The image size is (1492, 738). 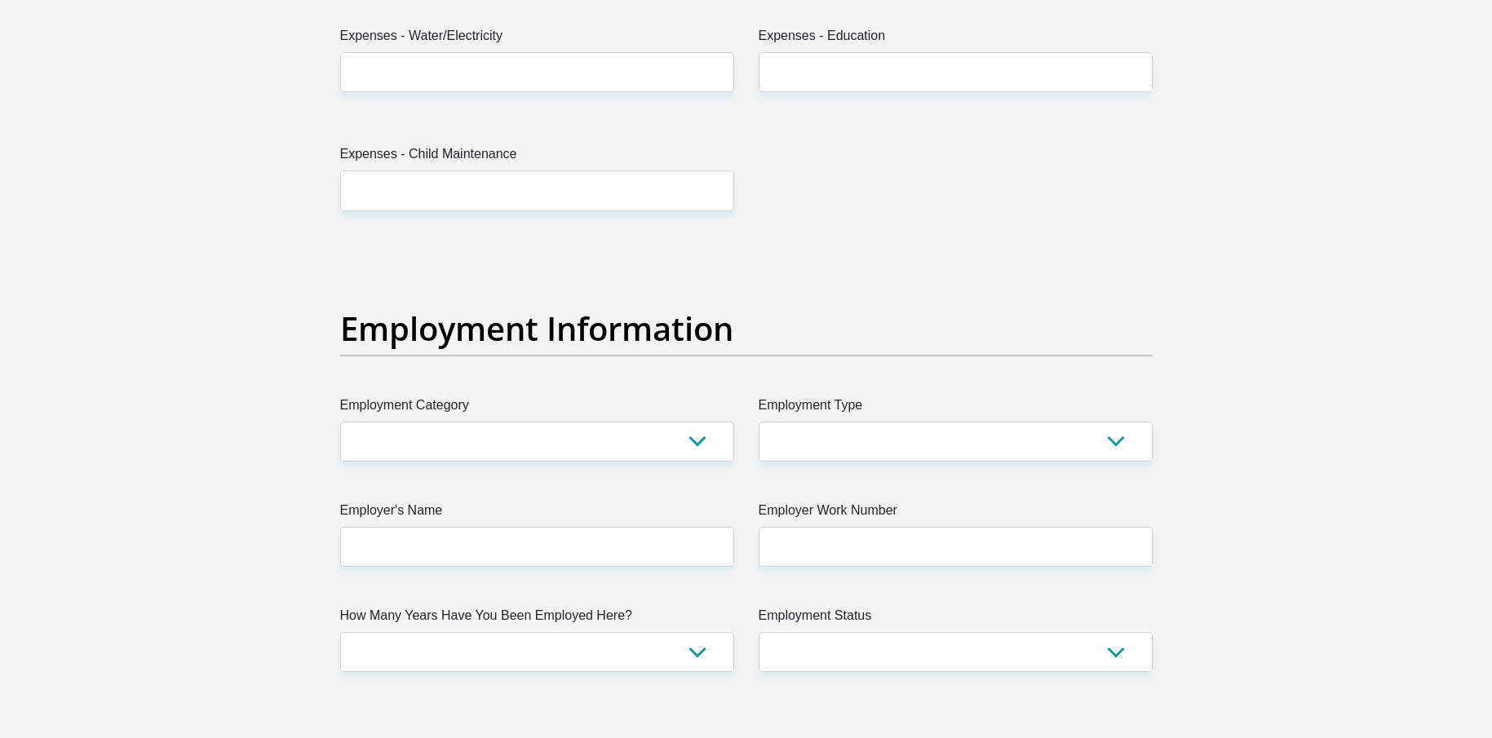 What do you see at coordinates (955, 72) in the screenshot?
I see `input: Expenses - Education` at bounding box center [955, 72].